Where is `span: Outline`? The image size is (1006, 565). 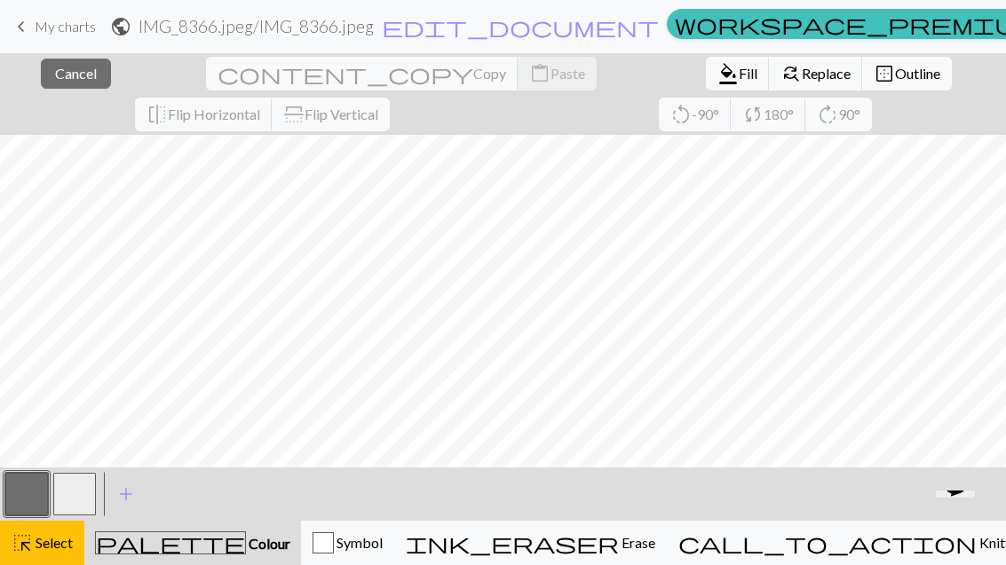
span: Outline is located at coordinates (917, 73).